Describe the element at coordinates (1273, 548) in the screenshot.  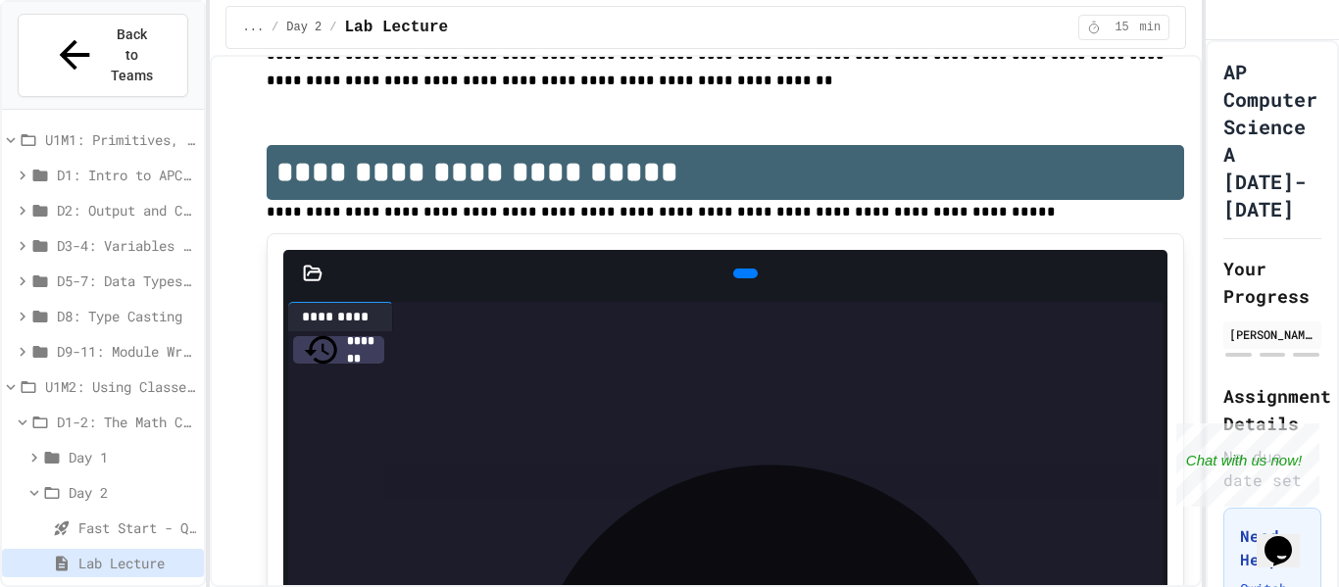
I see `h3: Need Help?` at that location.